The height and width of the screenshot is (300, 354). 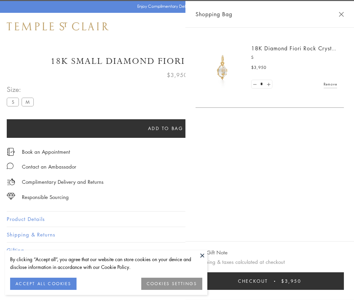 What do you see at coordinates (63, 182) in the screenshot?
I see `p: Complimentary Delivery and Returns` at bounding box center [63, 182].